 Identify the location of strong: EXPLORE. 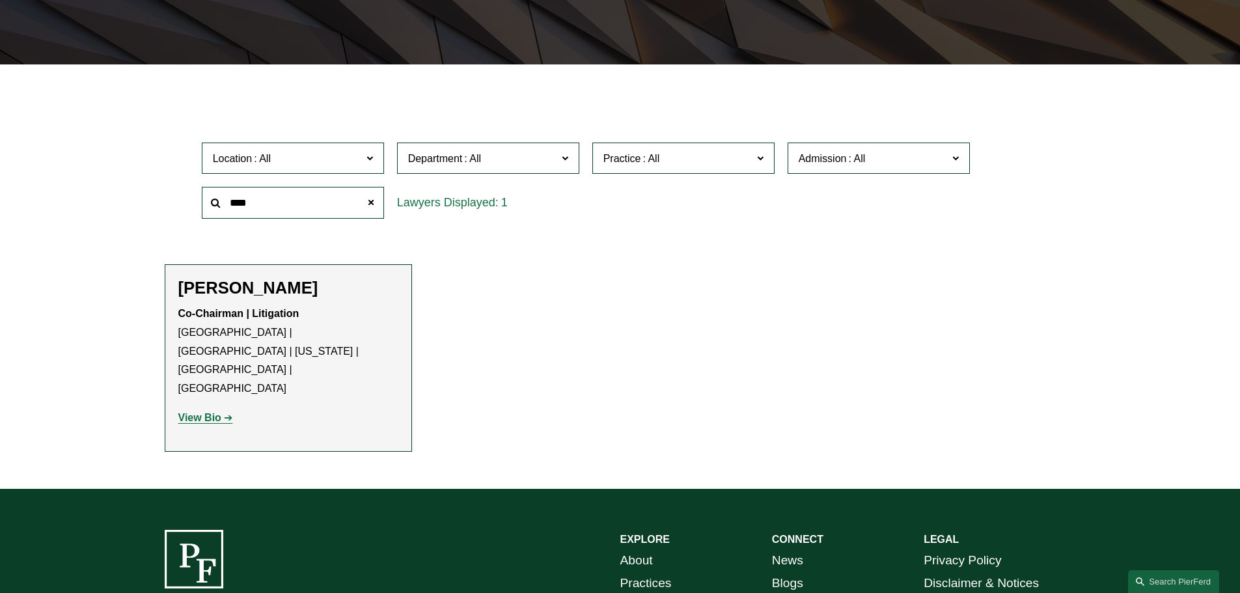
(645, 539).